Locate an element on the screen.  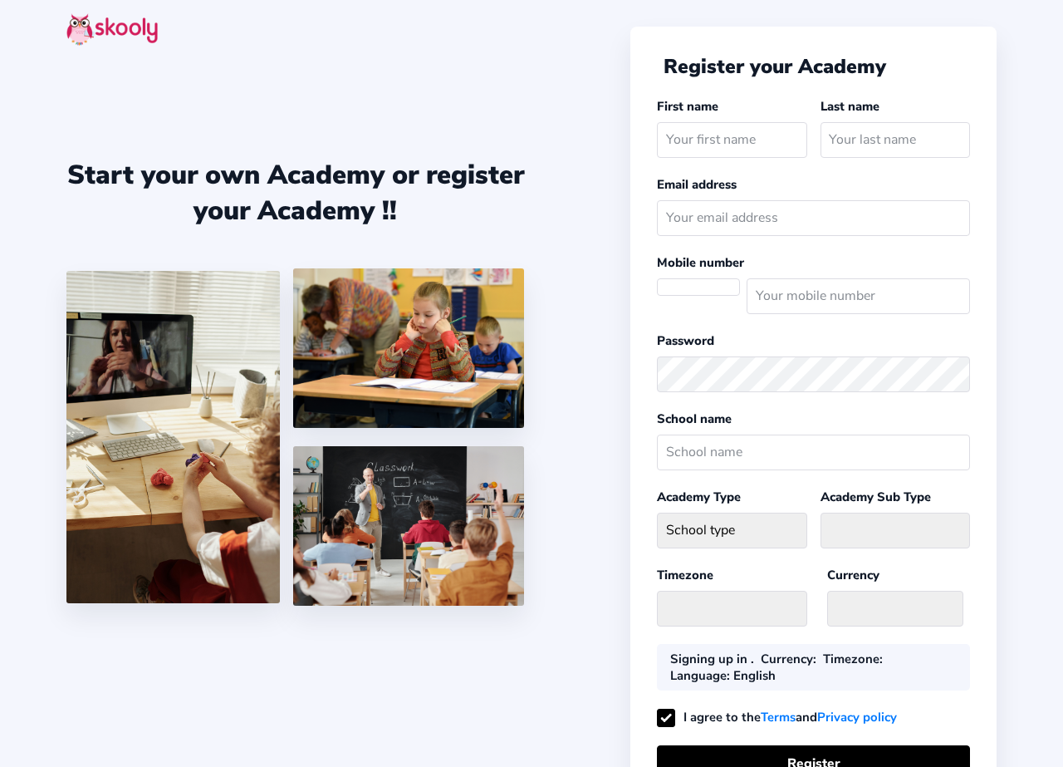
label: School name is located at coordinates (694, 419).